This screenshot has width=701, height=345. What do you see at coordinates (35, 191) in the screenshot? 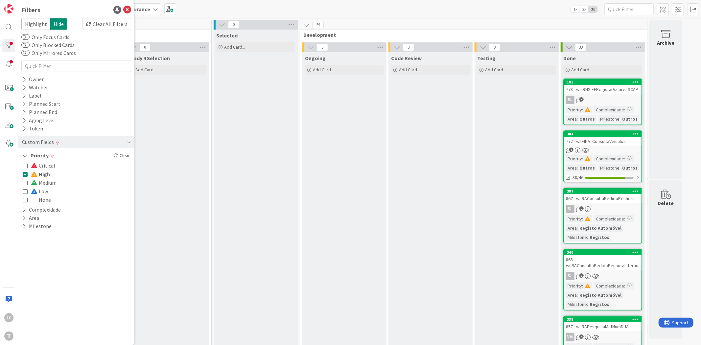
I see `button: Low` at bounding box center [35, 191].